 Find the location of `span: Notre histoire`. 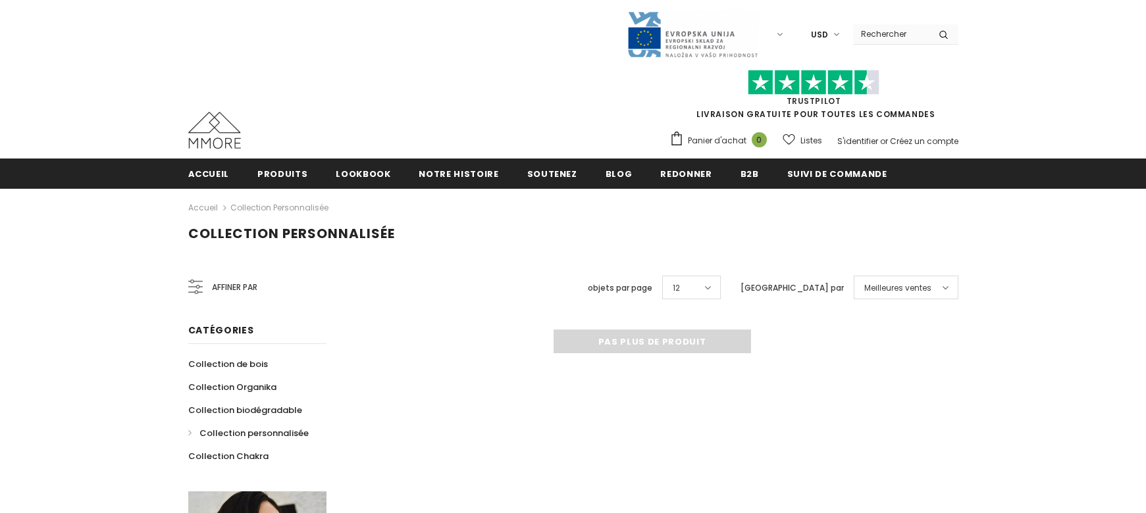

span: Notre histoire is located at coordinates (458, 174).